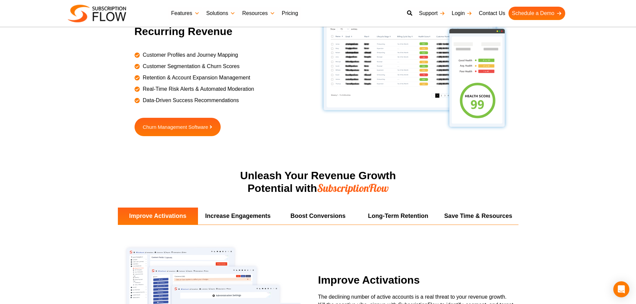 The width and height of the screenshot is (636, 304). Describe the element at coordinates (190, 66) in the screenshot. I see `span: Customer Segmentation & Churn Scores` at that location.